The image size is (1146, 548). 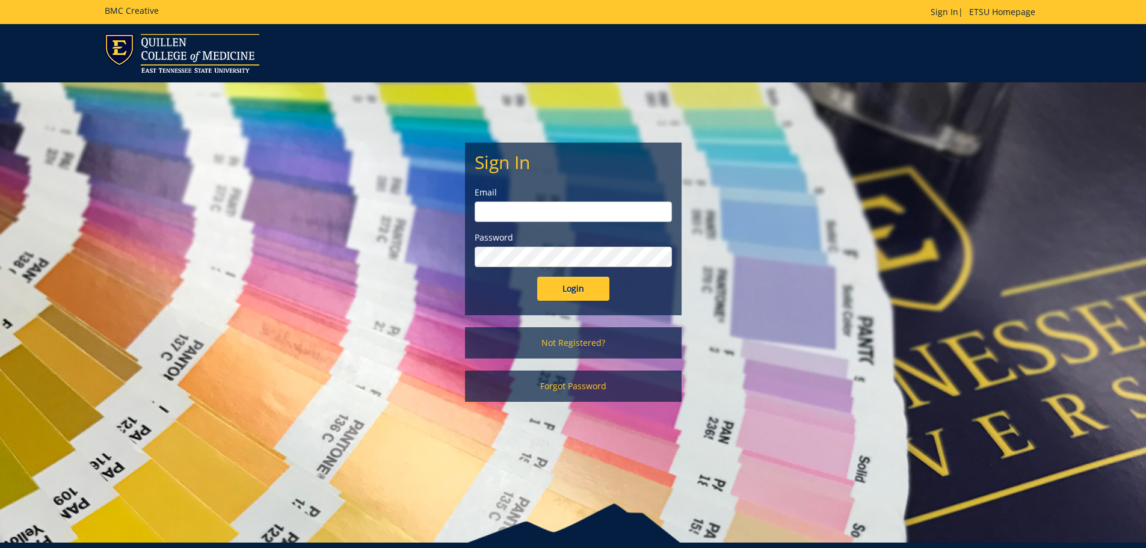 I want to click on h5: BMC Creative, so click(x=132, y=10).